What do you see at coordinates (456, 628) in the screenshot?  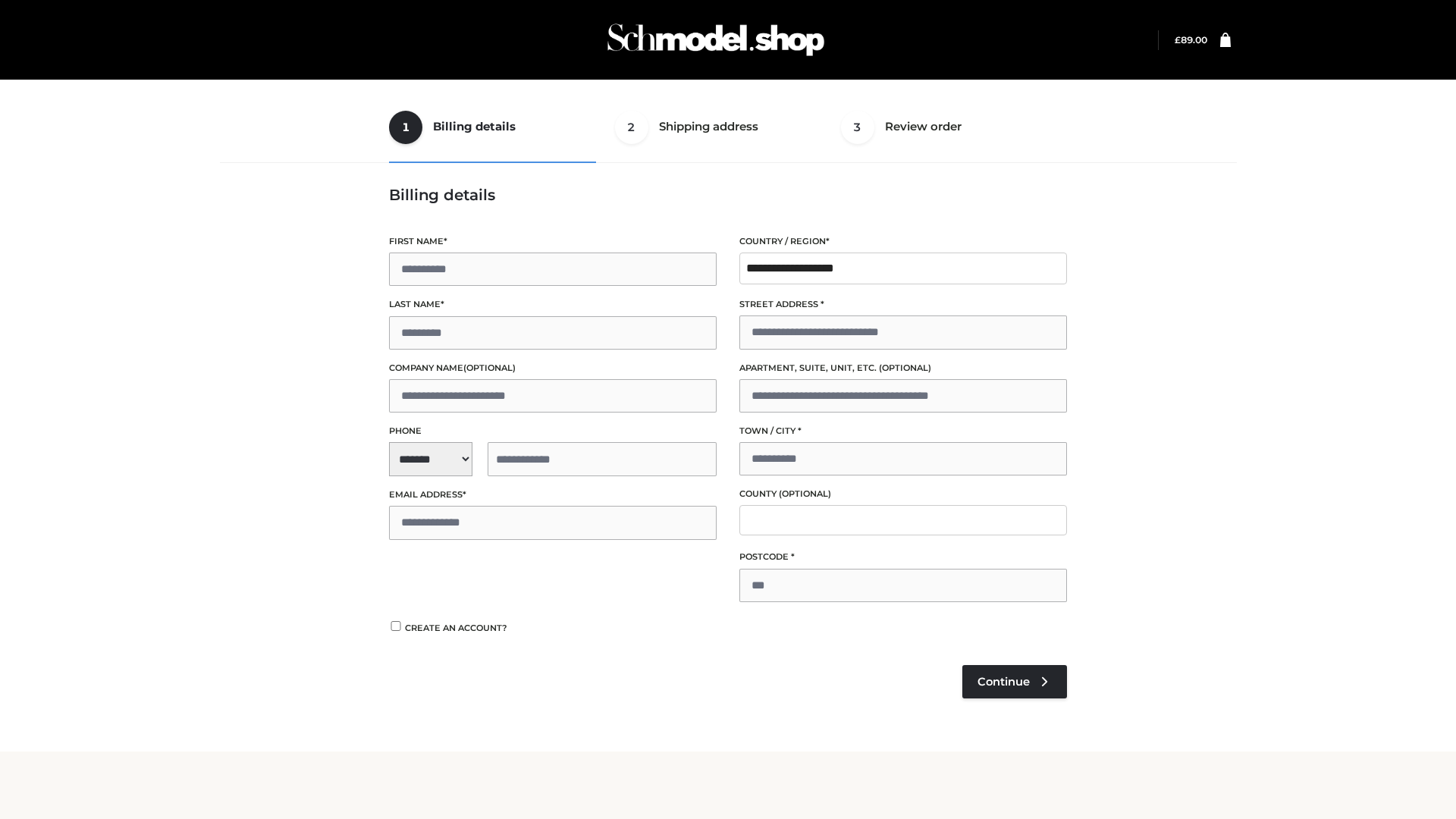 I see `span: Create an account?` at bounding box center [456, 628].